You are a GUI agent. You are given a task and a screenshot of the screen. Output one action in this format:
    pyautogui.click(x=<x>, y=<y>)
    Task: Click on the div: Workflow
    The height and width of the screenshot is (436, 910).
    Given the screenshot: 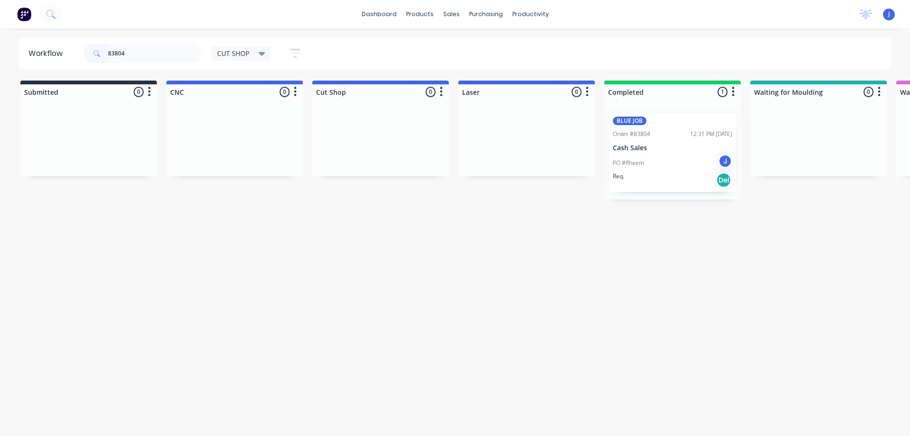 What is the action you would take?
    pyautogui.click(x=48, y=54)
    